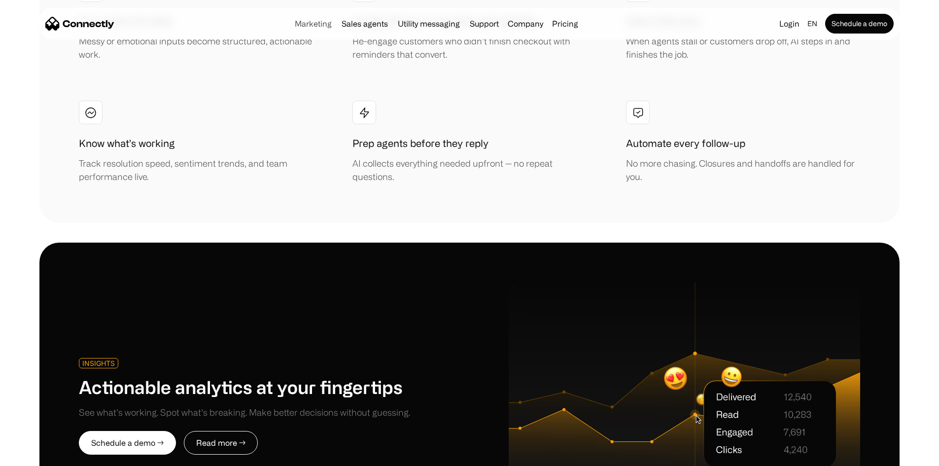  I want to click on div: Track resolution speed, sentiment trends, and team performance live., so click(196, 170).